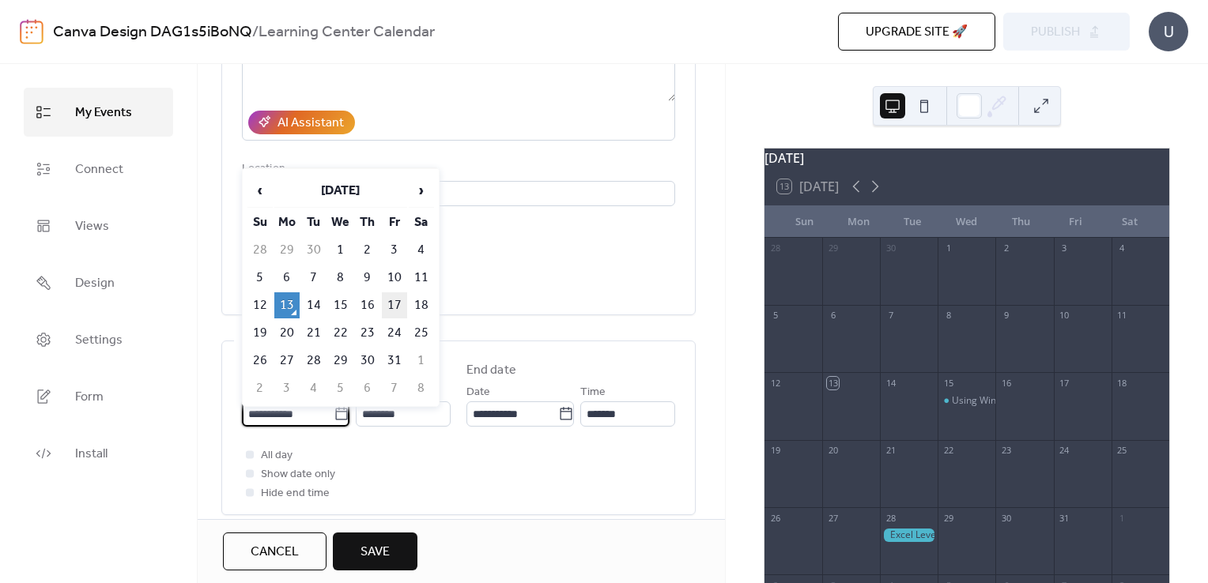  What do you see at coordinates (346, 32) in the screenshot?
I see `b: Learning Center Calendar` at bounding box center [346, 32].